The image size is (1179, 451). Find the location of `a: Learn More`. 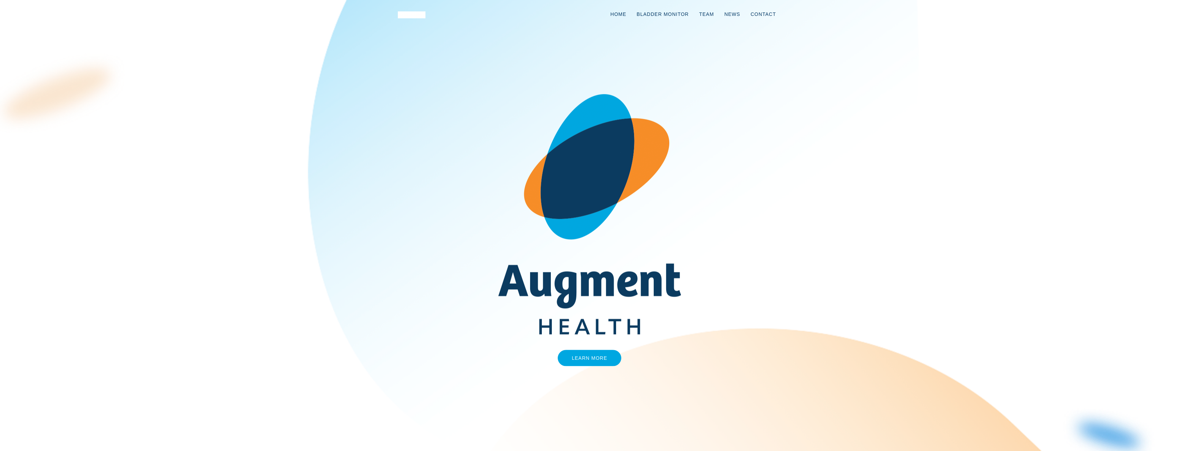

a: Learn More is located at coordinates (589, 357).